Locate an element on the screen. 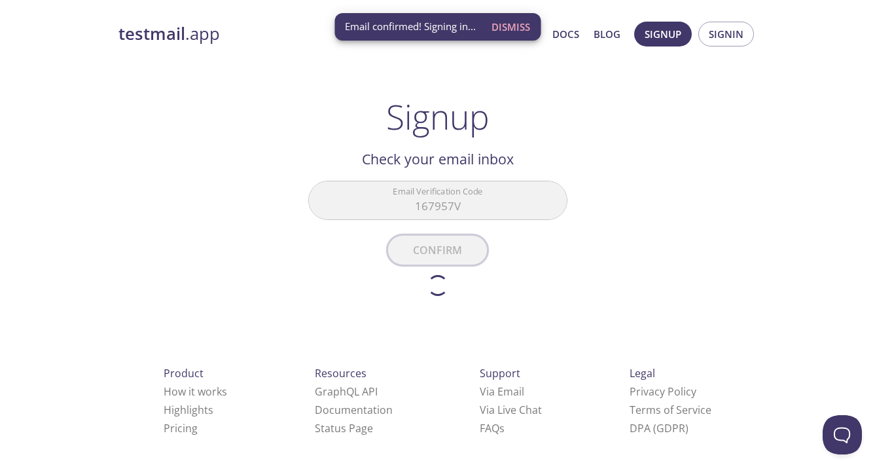 The width and height of the screenshot is (875, 461). span: s is located at coordinates (502, 428).